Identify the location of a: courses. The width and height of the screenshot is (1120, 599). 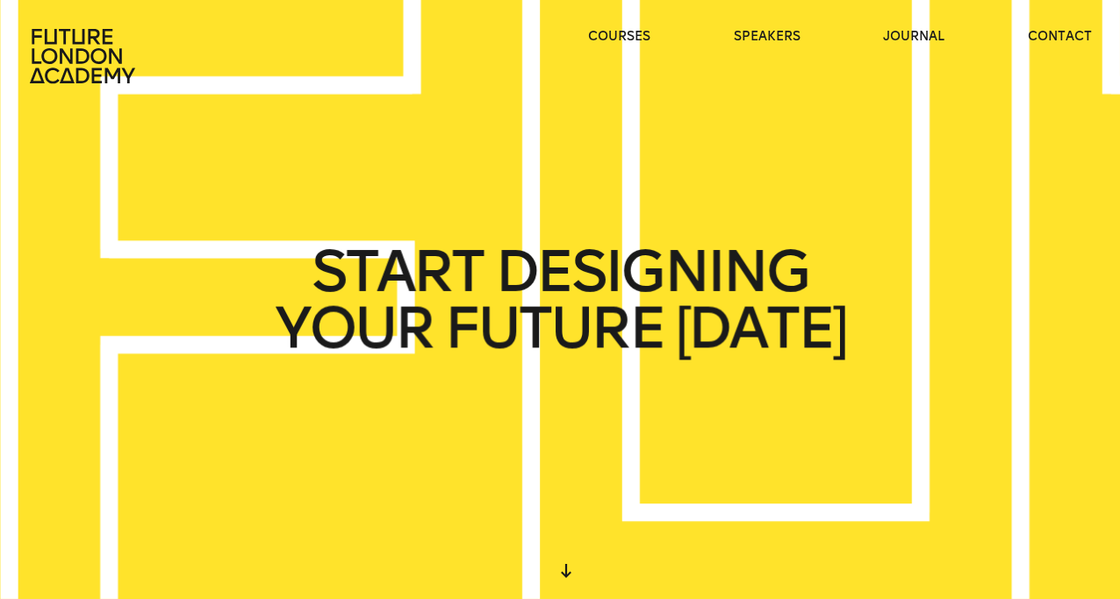
(619, 37).